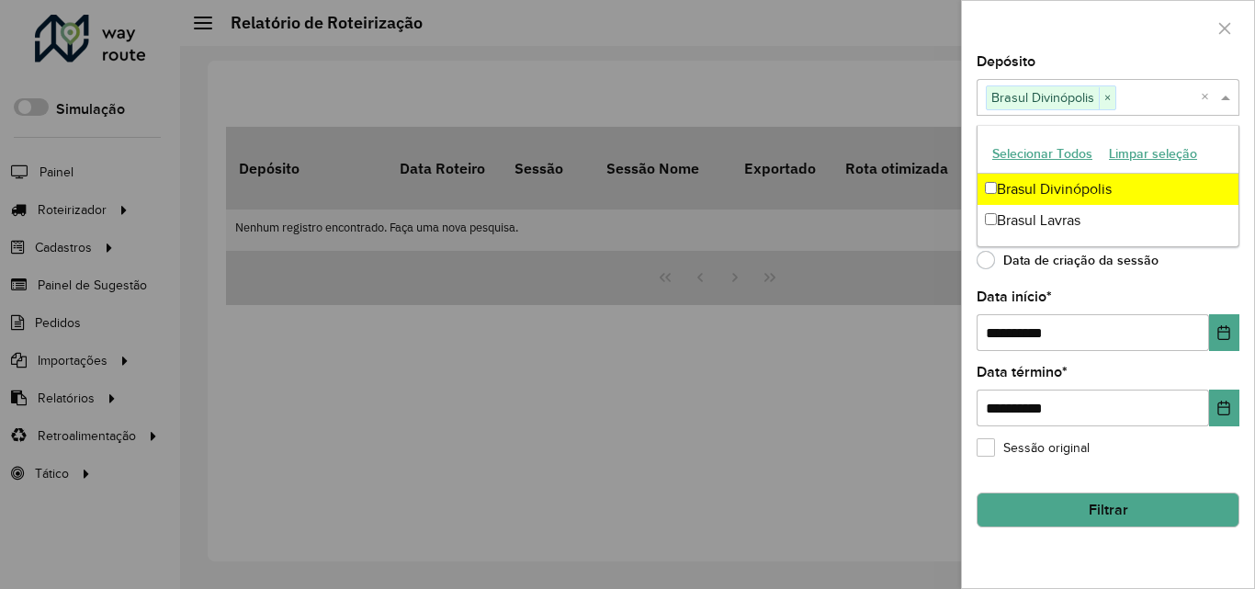 The width and height of the screenshot is (1255, 589). I want to click on span: Clear all, so click(1208, 97).